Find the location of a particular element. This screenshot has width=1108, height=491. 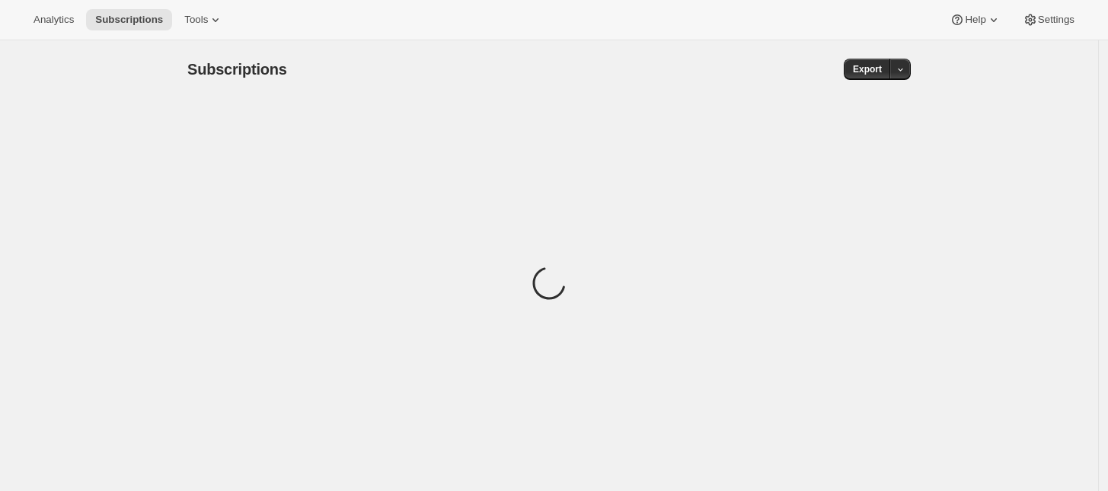

button: Subscriptions is located at coordinates (129, 20).